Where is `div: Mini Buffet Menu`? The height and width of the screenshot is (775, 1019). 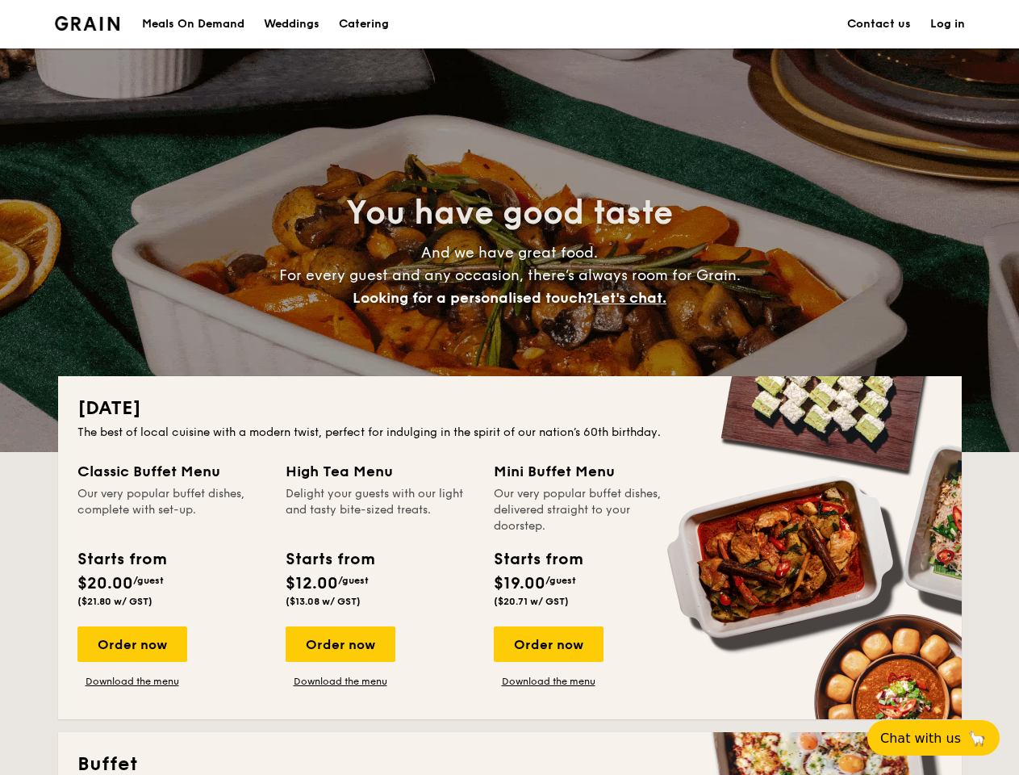
div: Mini Buffet Menu is located at coordinates (588, 471).